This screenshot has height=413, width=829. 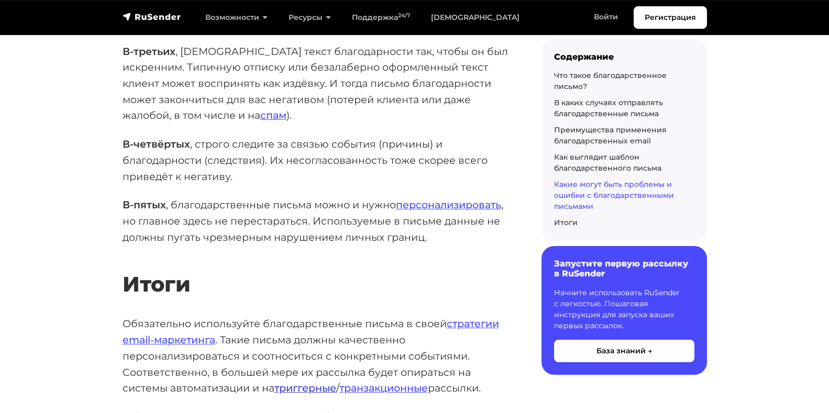 I want to click on a: транзакционные, so click(x=383, y=388).